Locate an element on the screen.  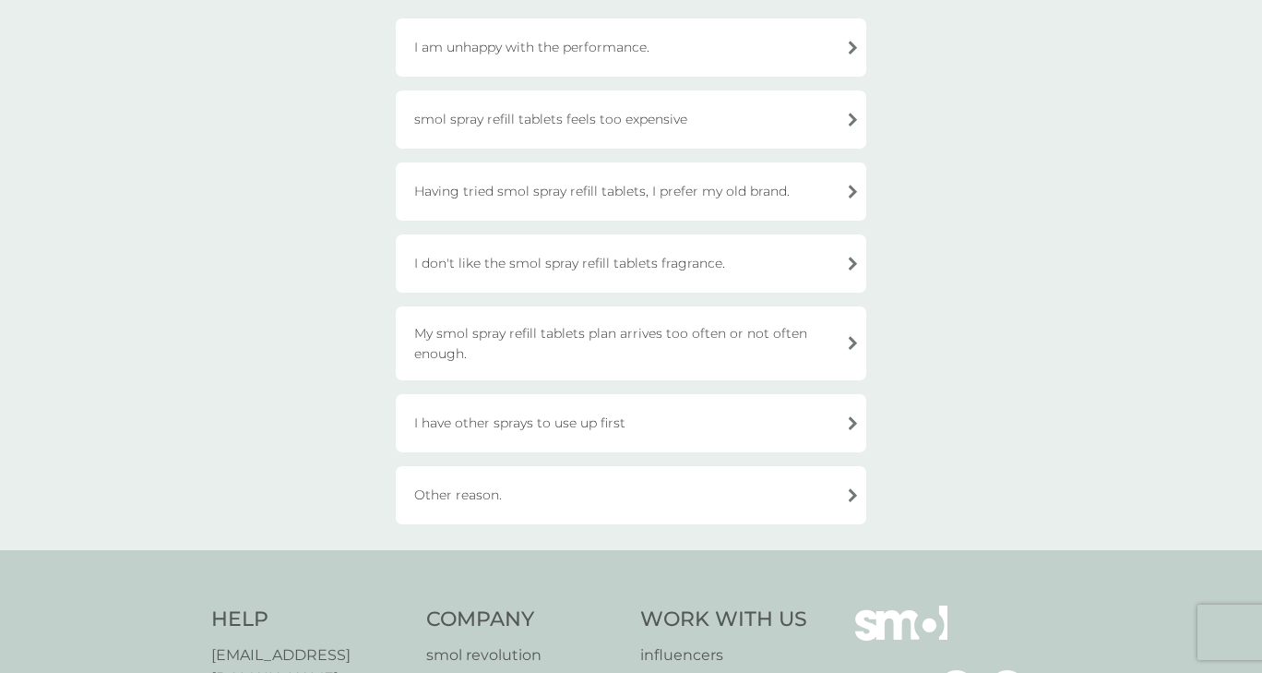
h4: Company is located at coordinates (524, 619).